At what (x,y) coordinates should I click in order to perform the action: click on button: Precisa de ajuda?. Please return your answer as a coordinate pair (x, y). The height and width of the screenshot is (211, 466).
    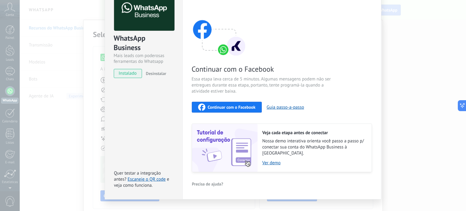
    Looking at the image, I should click on (208, 184).